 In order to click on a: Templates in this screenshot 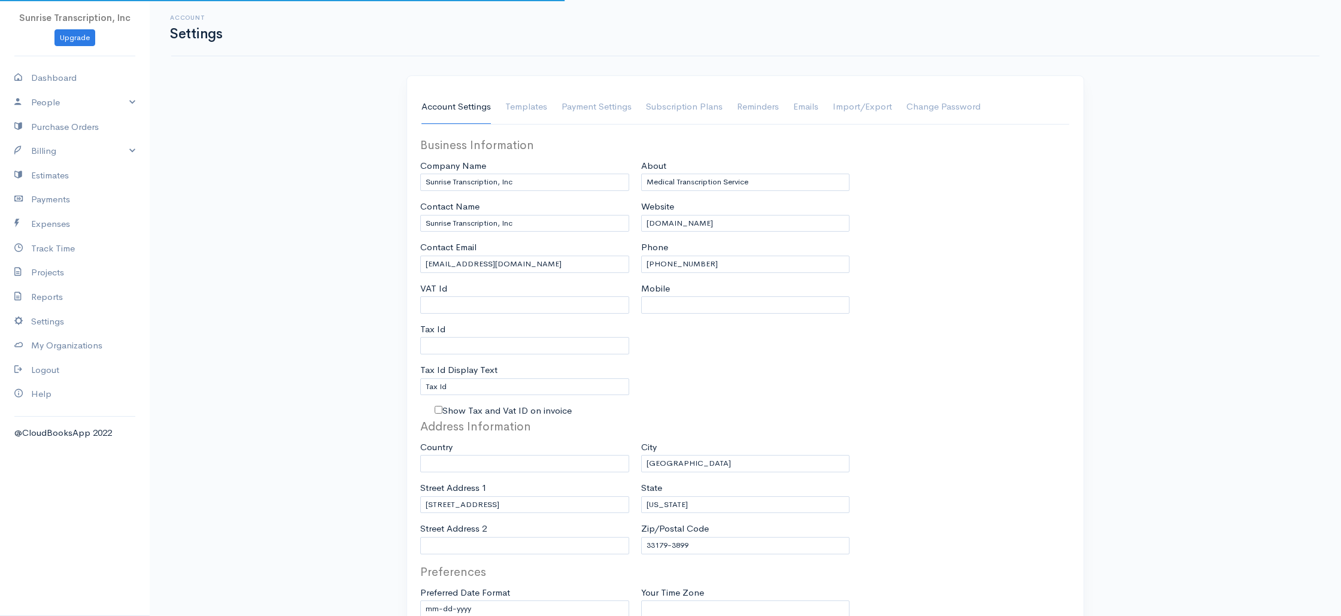, I will do `click(526, 107)`.